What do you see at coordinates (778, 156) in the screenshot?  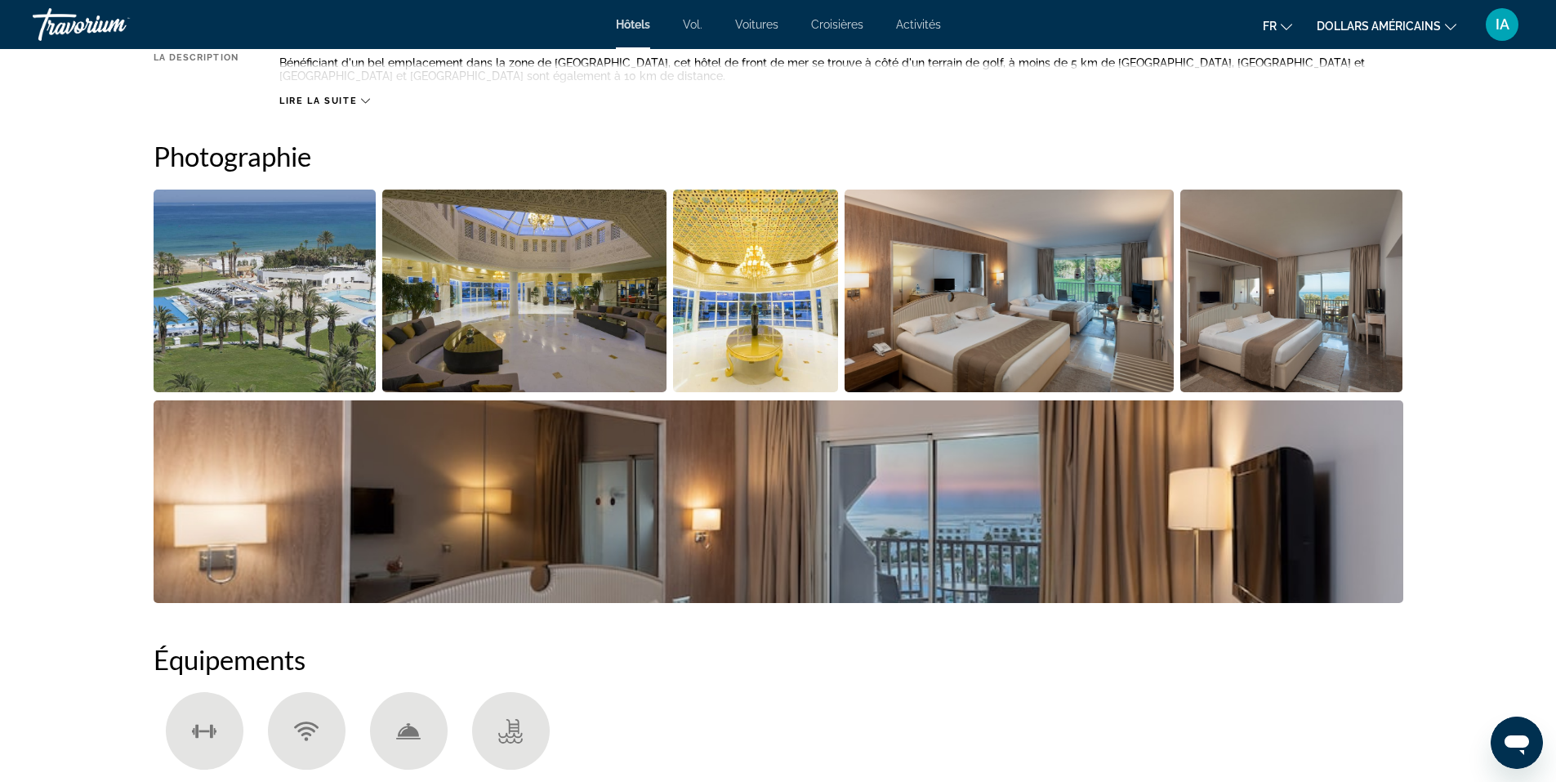 I see `h2: Photographie` at bounding box center [778, 156].